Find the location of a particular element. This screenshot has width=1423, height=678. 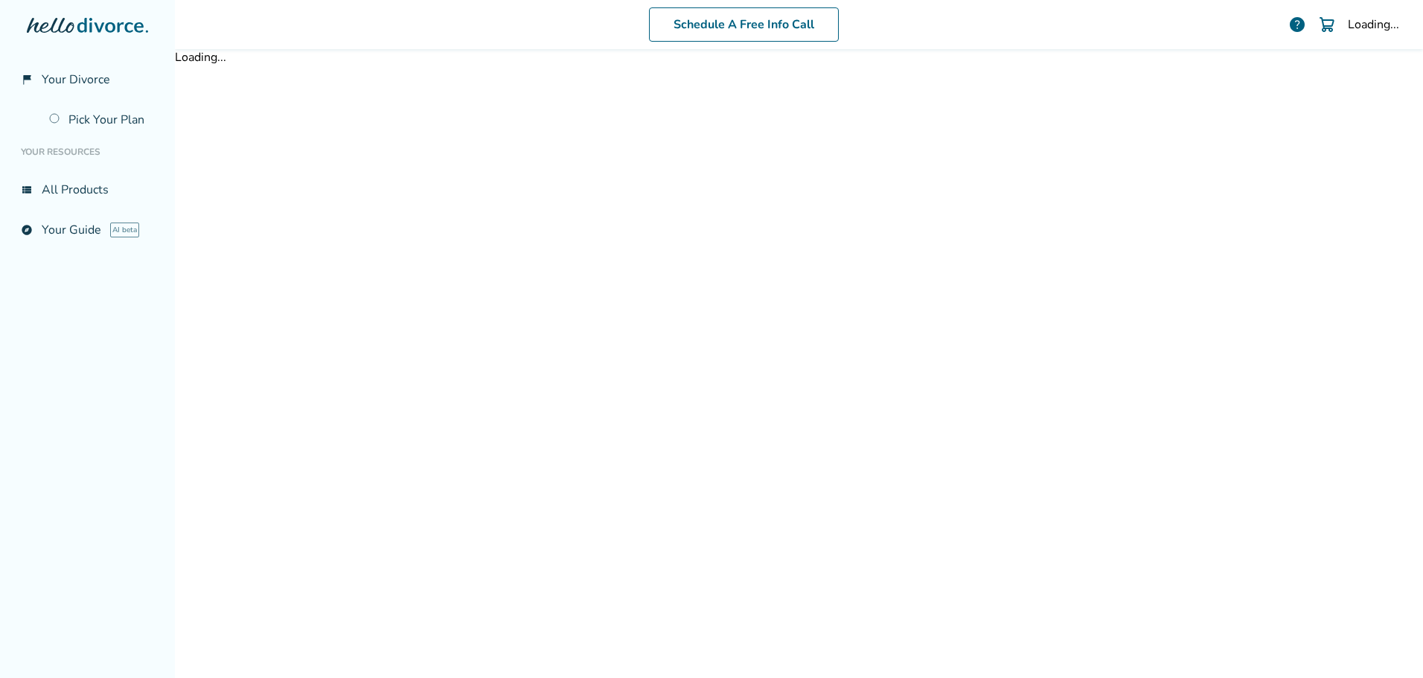

span: AI beta is located at coordinates (124, 230).